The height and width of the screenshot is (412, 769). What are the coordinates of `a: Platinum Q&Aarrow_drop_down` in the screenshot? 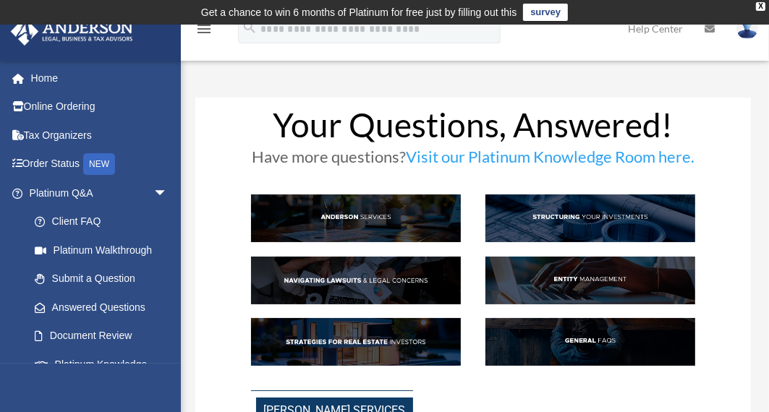 It's located at (100, 193).